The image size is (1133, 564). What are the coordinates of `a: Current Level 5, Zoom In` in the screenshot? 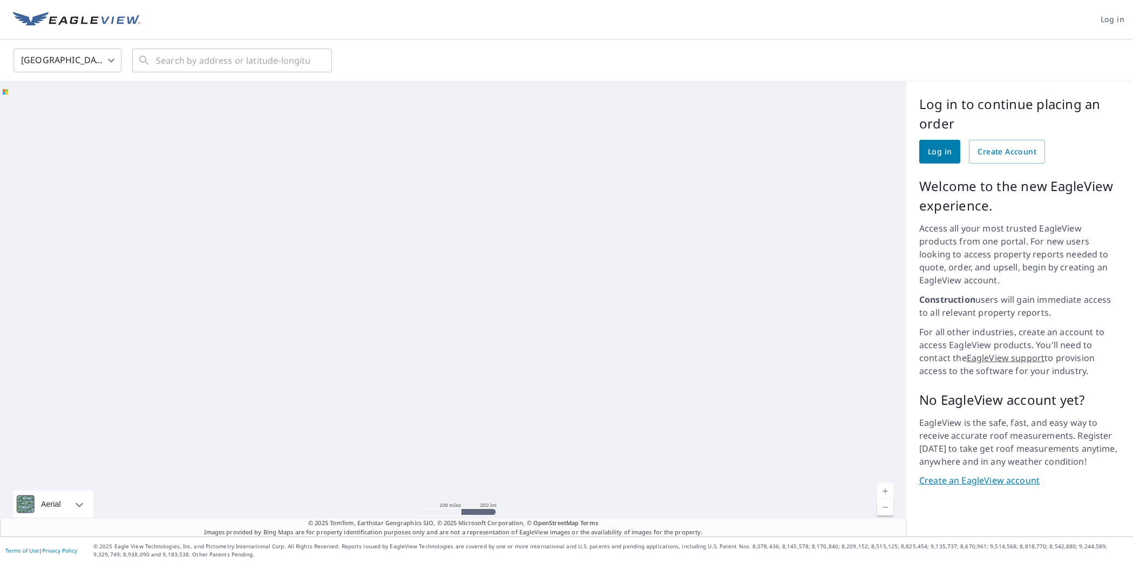 It's located at (885, 491).